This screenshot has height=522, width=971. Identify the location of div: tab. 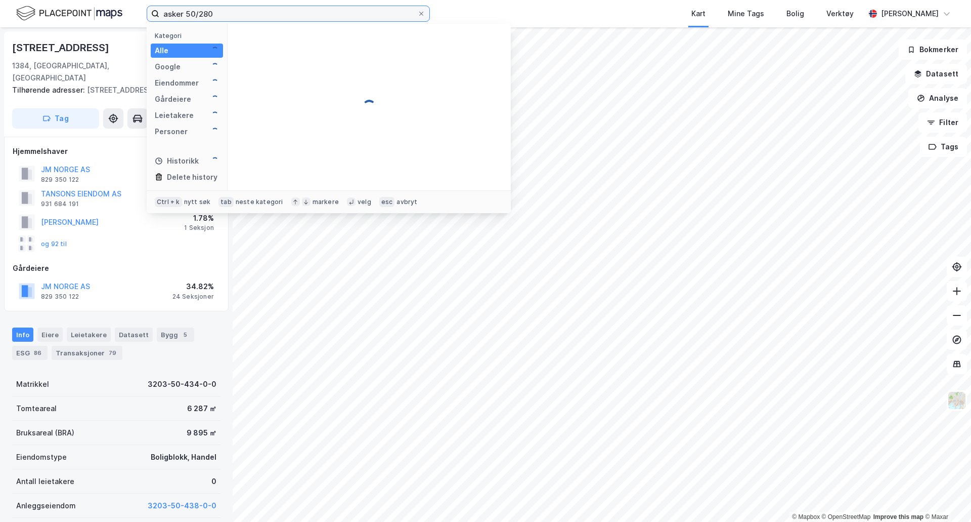
(226, 202).